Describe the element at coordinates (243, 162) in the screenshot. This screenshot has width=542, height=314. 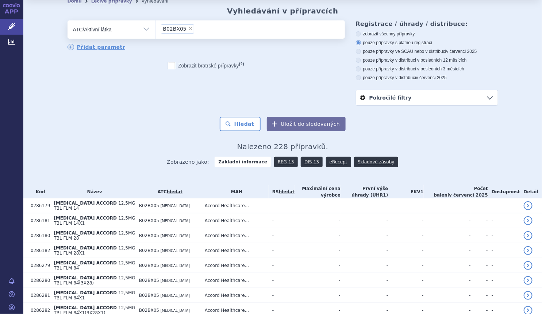
I see `strong: Základní informace` at that location.